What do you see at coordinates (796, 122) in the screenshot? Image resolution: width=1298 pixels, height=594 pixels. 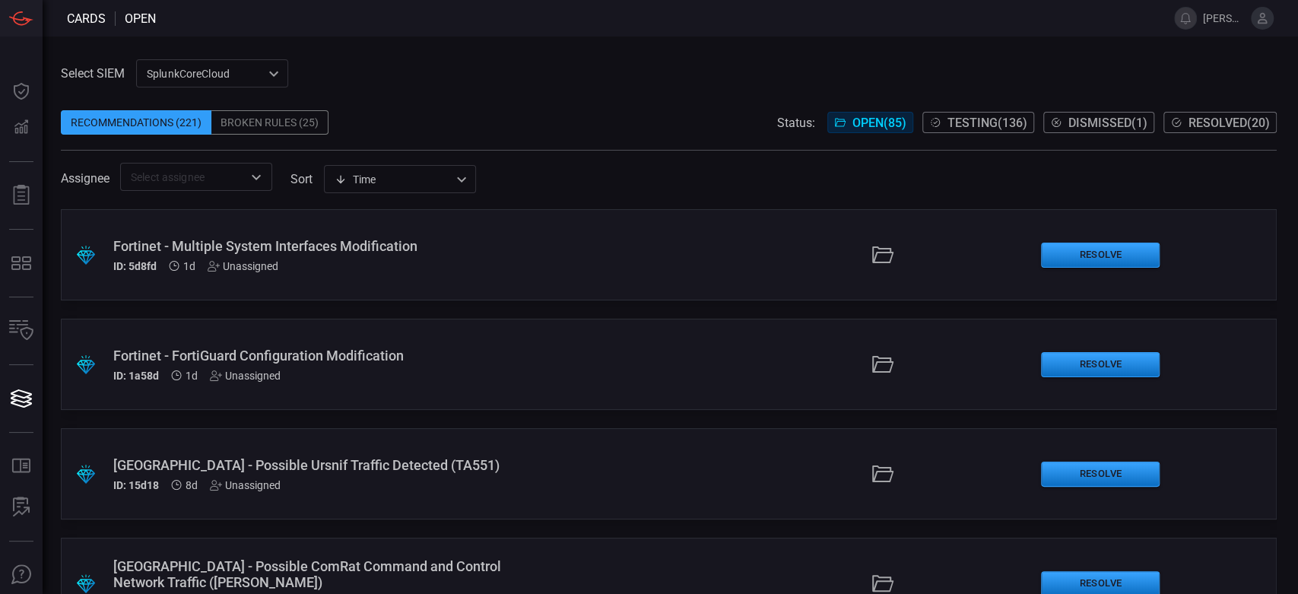 I see `span: Status:` at bounding box center [796, 122].